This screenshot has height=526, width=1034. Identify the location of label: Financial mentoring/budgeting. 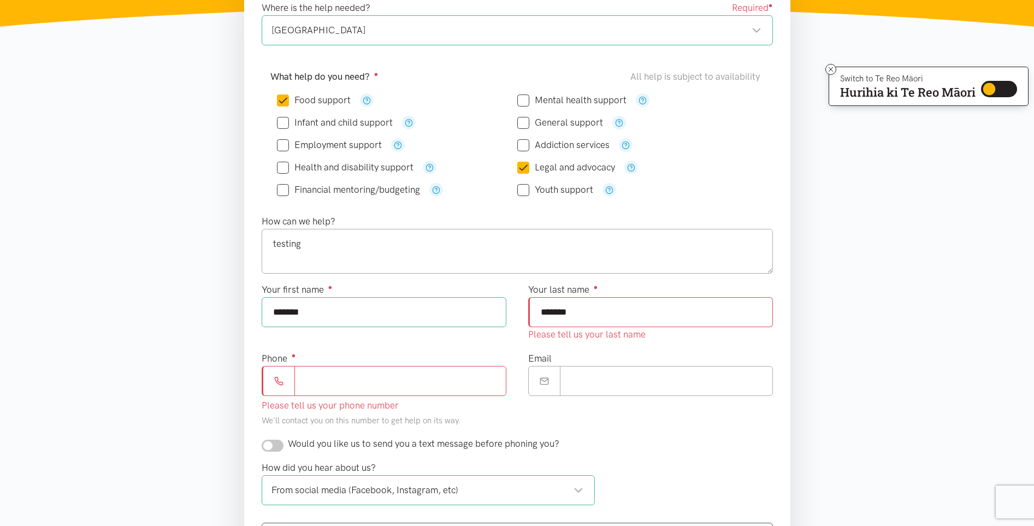
(349, 190).